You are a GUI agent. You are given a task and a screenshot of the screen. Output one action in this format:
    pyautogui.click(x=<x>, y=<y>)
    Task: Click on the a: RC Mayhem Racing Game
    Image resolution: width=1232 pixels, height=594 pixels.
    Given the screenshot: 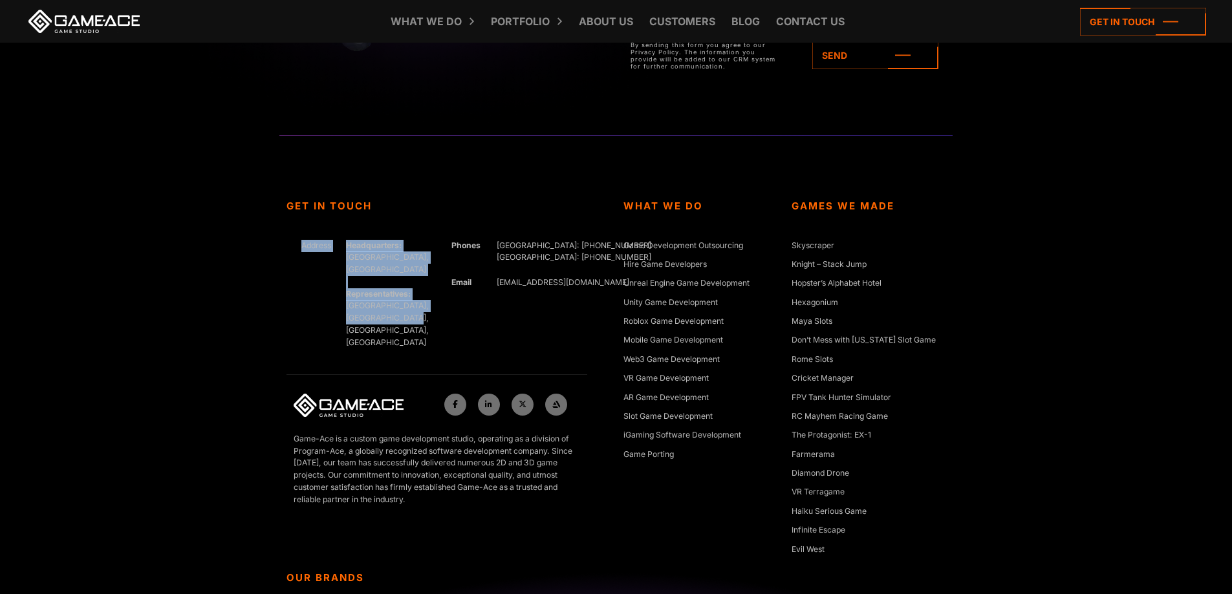 What is the action you would take?
    pyautogui.click(x=840, y=417)
    